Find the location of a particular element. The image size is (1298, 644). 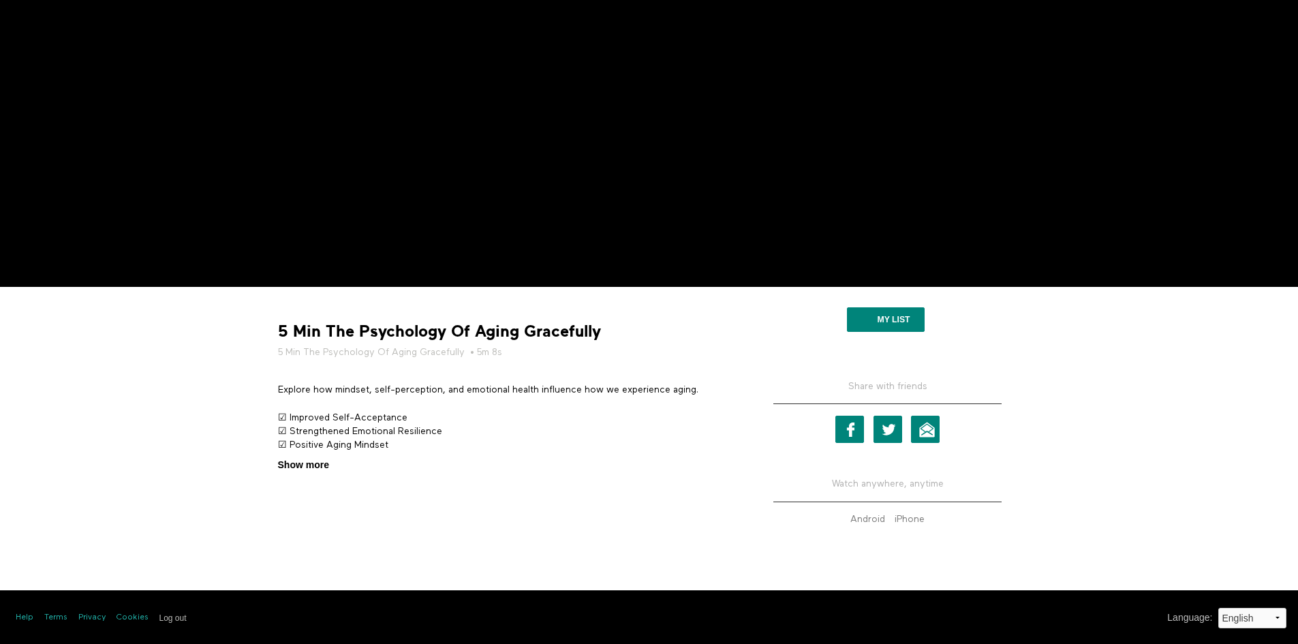

span: Show more is located at coordinates (303, 465).